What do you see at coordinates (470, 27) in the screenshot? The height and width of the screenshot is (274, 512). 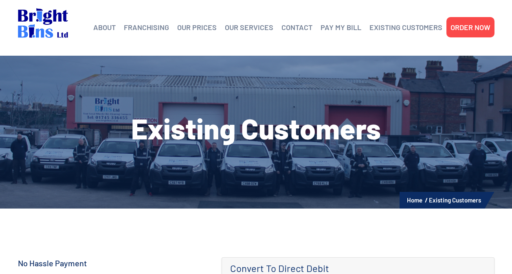 I see `a: ORDER NOW` at bounding box center [470, 27].